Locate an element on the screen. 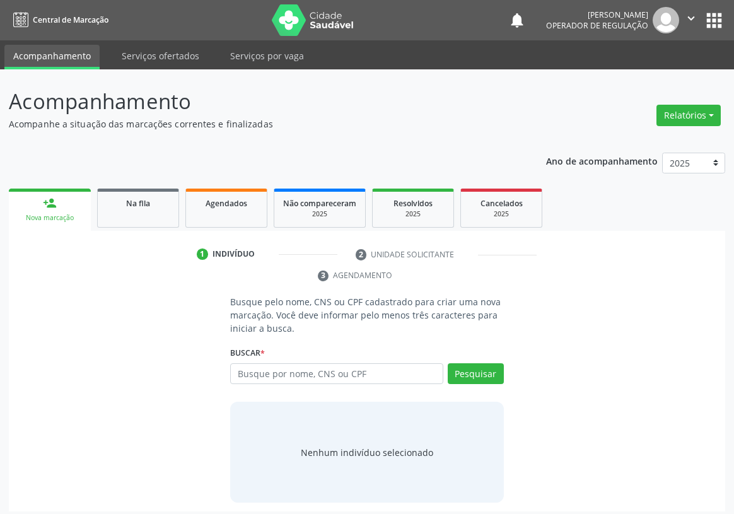  button: Relatórios is located at coordinates (689, 115).